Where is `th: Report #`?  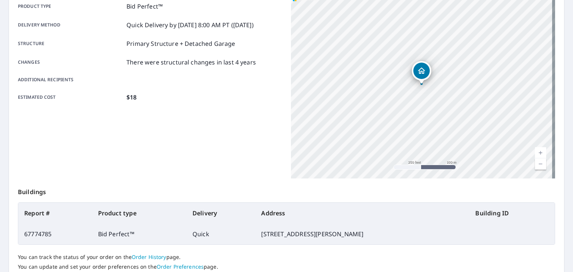
th: Report # is located at coordinates (55, 213).